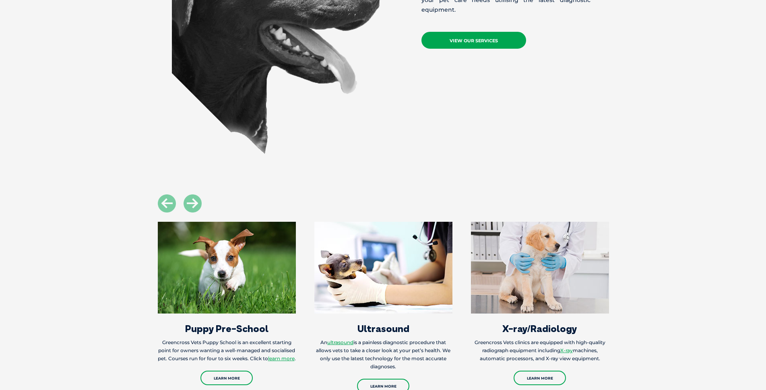  What do you see at coordinates (566, 350) in the screenshot?
I see `a: X-ray` at bounding box center [566, 350].